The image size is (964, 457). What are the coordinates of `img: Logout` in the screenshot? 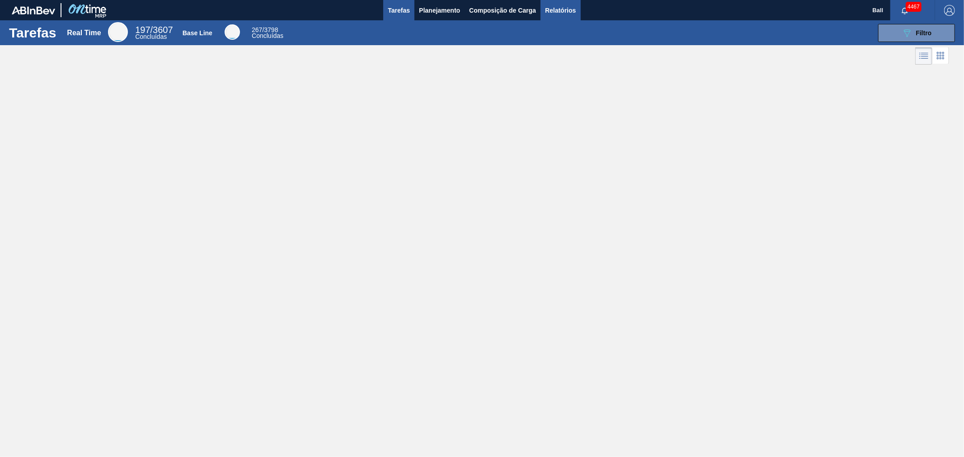 It's located at (950, 10).